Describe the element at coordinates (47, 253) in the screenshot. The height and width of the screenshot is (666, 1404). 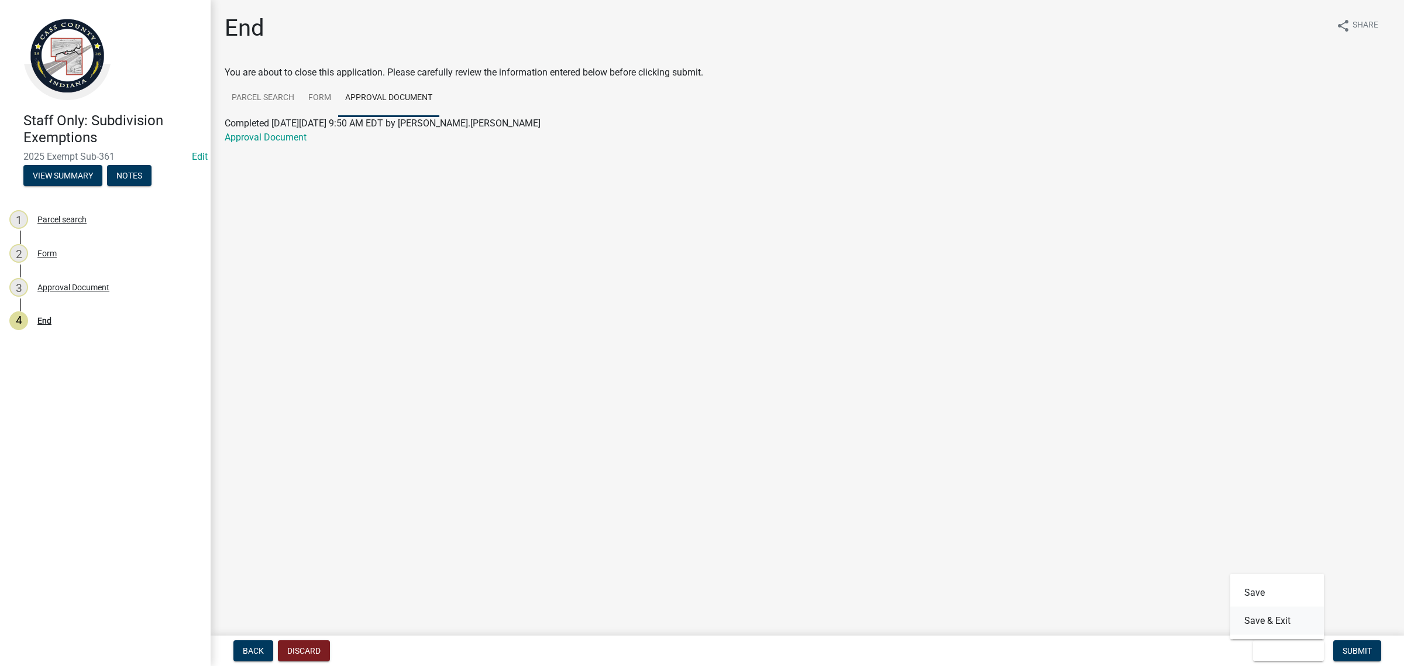
I see `div: Form` at that location.